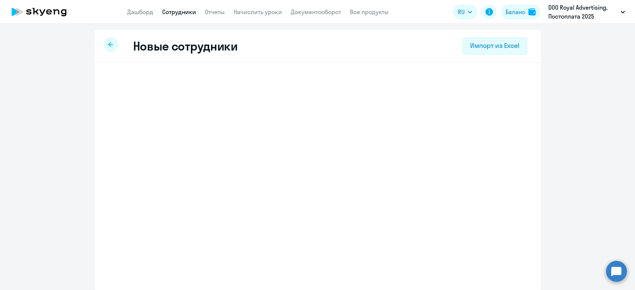 Image resolution: width=635 pixels, height=290 pixels. Describe the element at coordinates (140, 12) in the screenshot. I see `a: Дашборд` at that location.